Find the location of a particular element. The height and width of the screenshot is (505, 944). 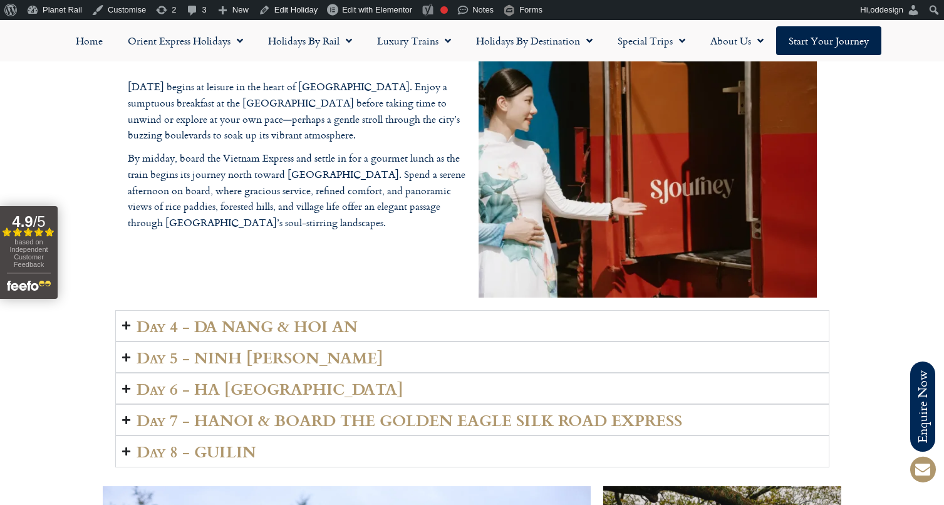

a: Start your Journey is located at coordinates (829, 41).